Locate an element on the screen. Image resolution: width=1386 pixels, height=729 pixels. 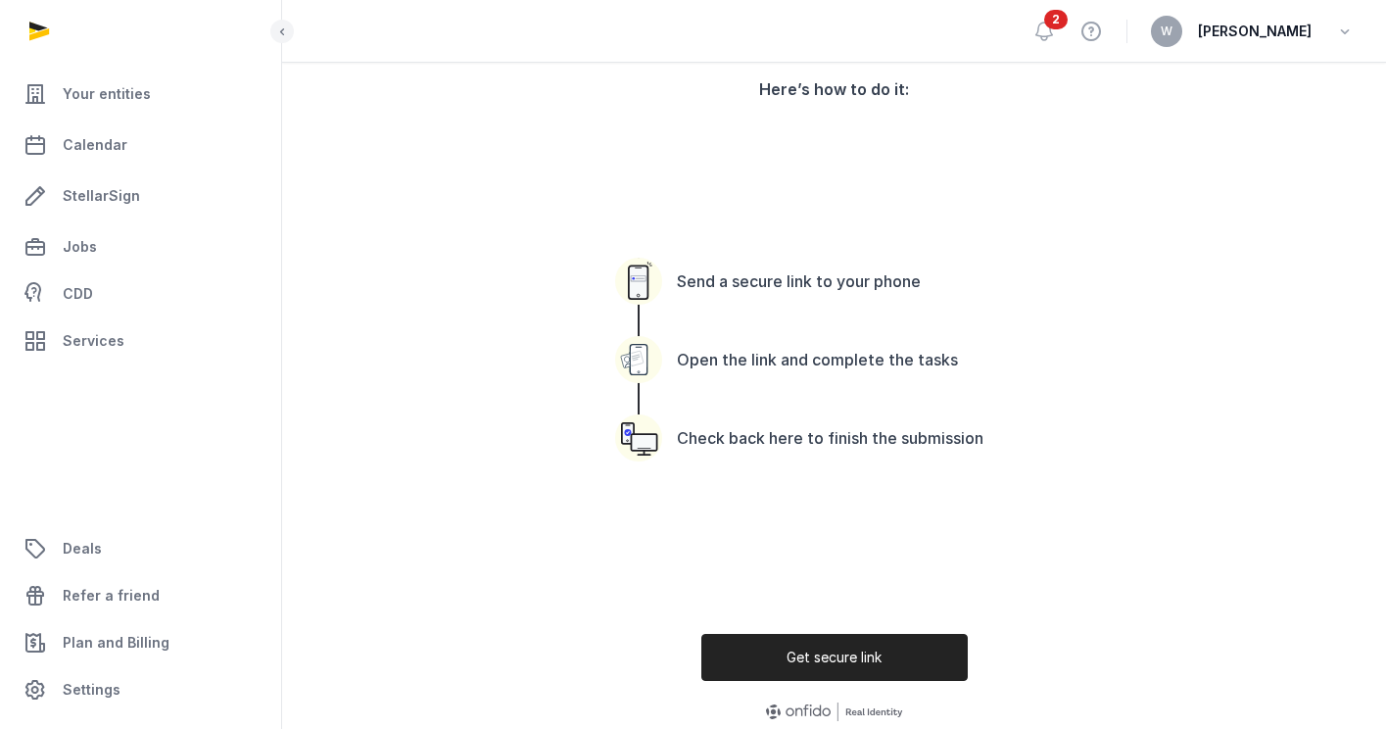
span: CDD is located at coordinates (77, 294).